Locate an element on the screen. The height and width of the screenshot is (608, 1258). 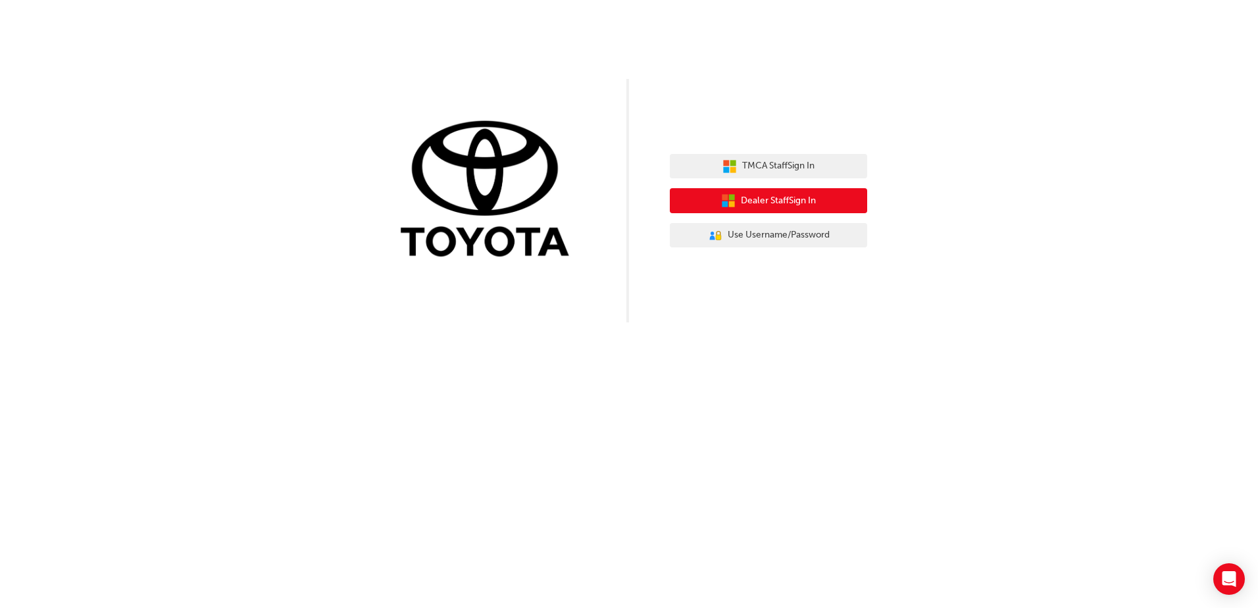
span: Use Username/Password is located at coordinates (778, 235).